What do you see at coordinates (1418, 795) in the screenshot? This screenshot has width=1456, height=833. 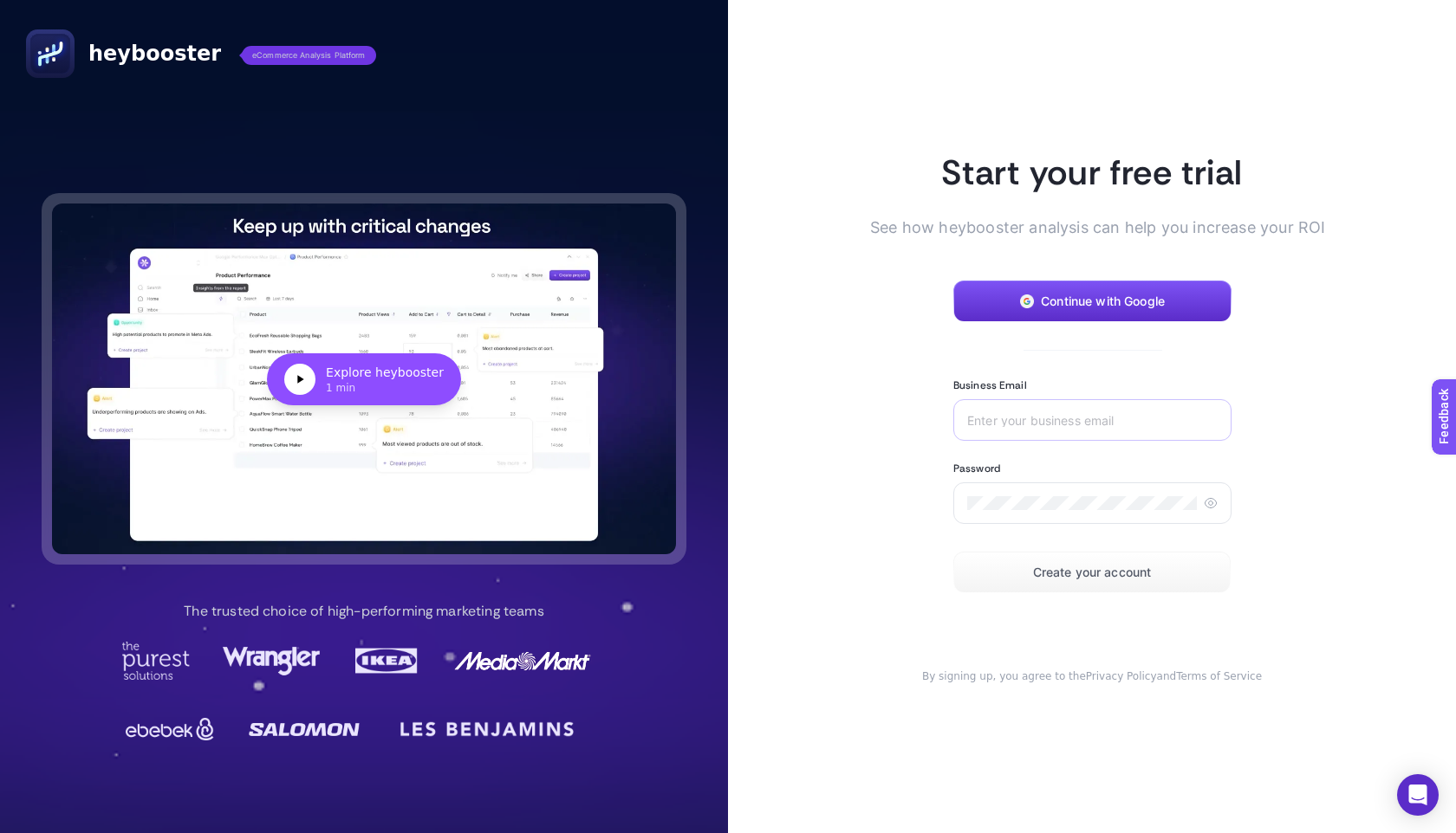 I see `div: Open Intercom Messenger` at bounding box center [1418, 795].